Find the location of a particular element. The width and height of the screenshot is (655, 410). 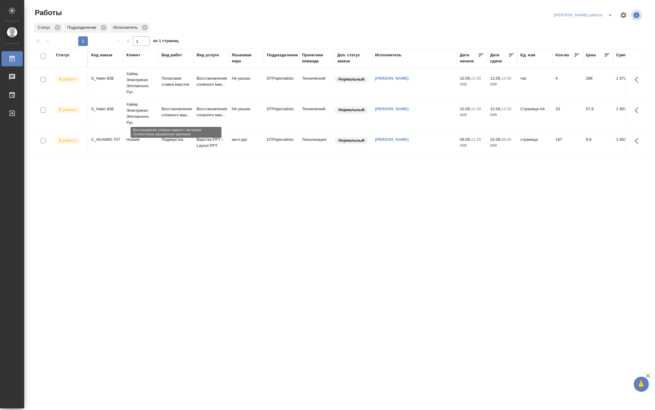

div: Цена is located at coordinates (590, 55).